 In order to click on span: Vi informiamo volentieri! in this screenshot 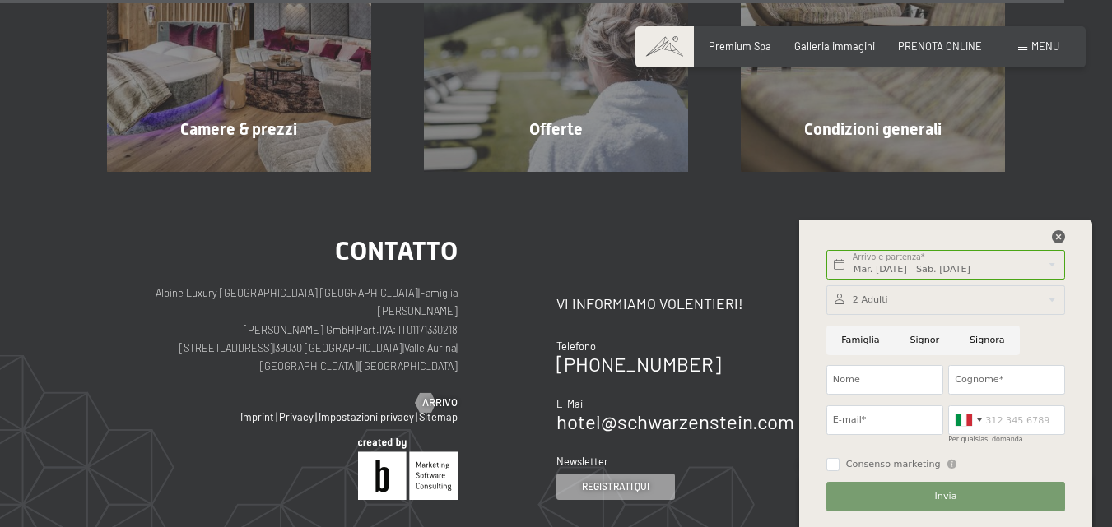, I will do `click(649, 304)`.